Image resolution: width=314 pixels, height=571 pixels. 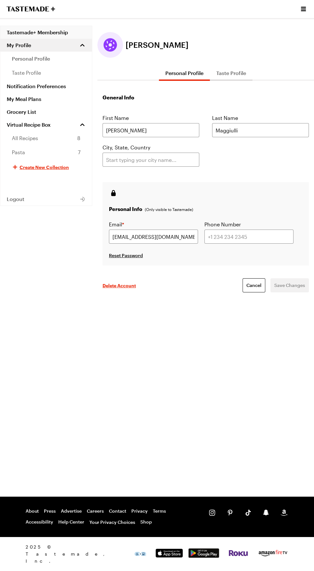 I want to click on span: 8, so click(x=79, y=138).